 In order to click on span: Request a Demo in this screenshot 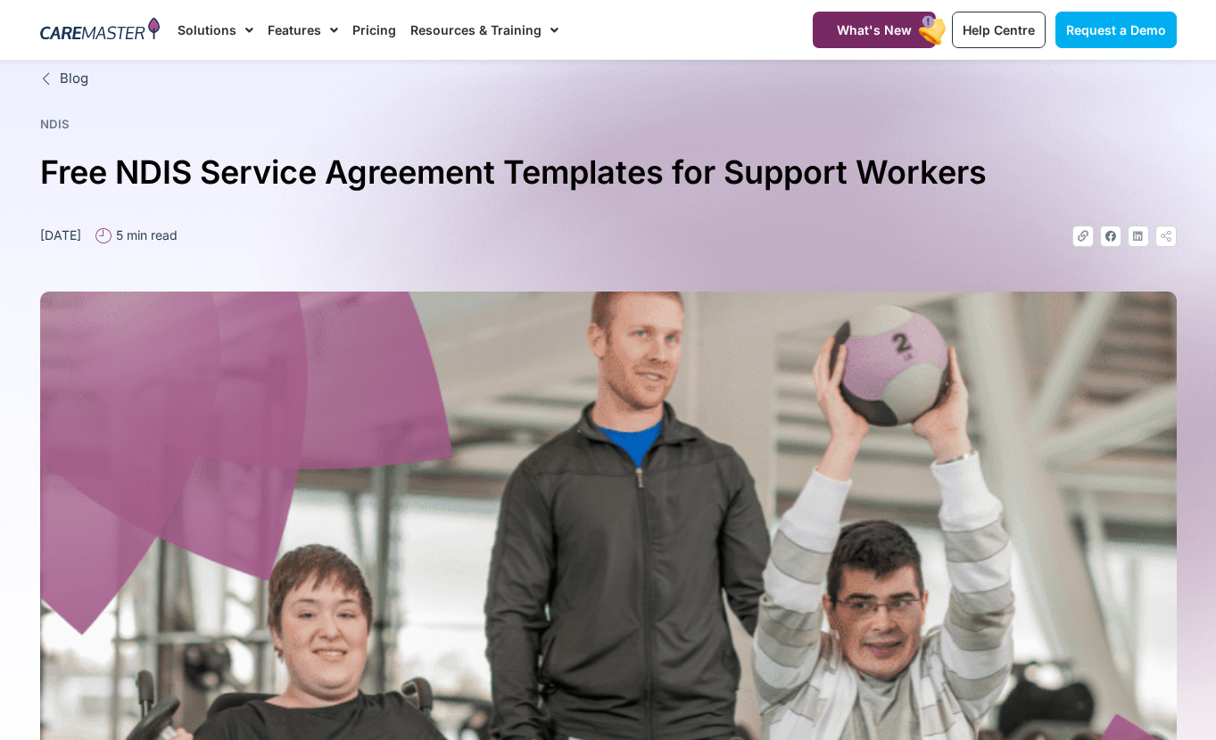, I will do `click(1116, 29)`.